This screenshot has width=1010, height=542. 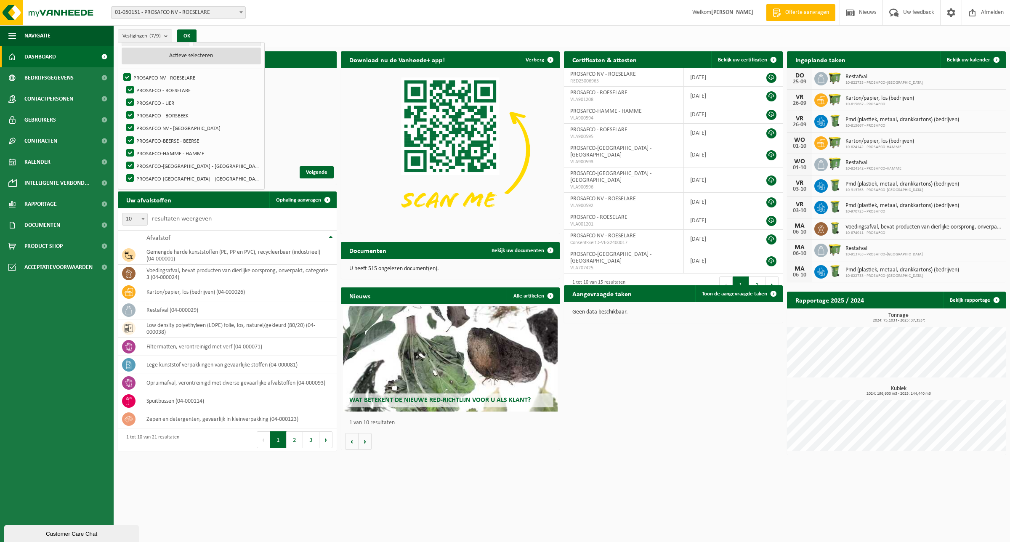 What do you see at coordinates (440, 400) in the screenshot?
I see `span: Wat betekent de nieuwe RED-richtlijn voor u als klant?` at bounding box center [440, 400].